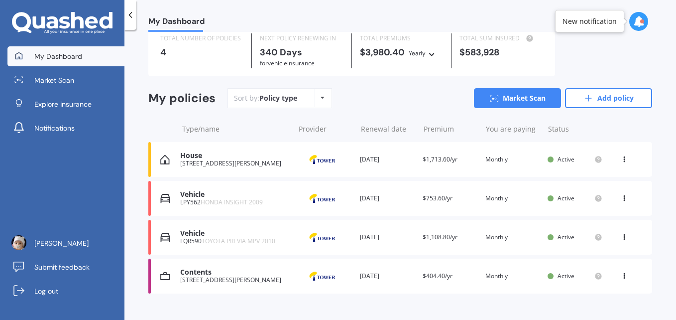 The height and width of the screenshot is (320, 676). Describe the element at coordinates (66, 267) in the screenshot. I see `a: Submit feedback` at that location.